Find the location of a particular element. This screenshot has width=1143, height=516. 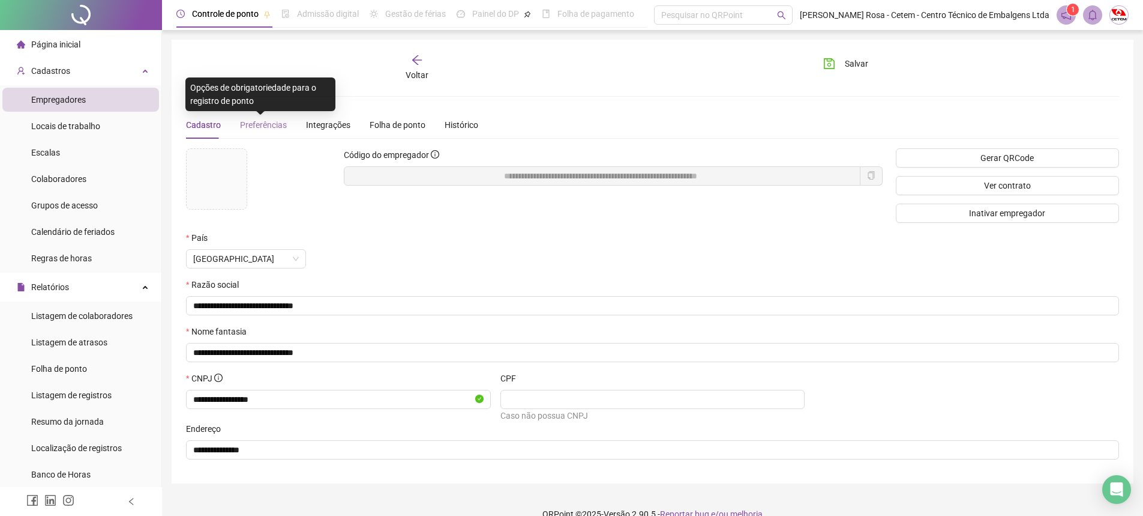

img: 20241 is located at coordinates (1119, 15).